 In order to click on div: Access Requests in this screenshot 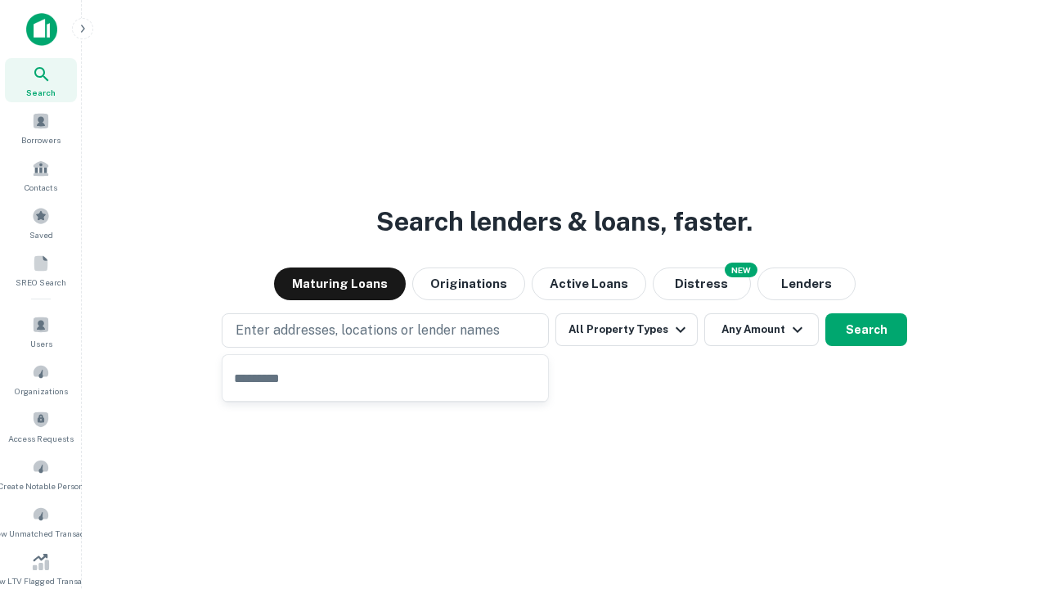, I will do `click(41, 426)`.